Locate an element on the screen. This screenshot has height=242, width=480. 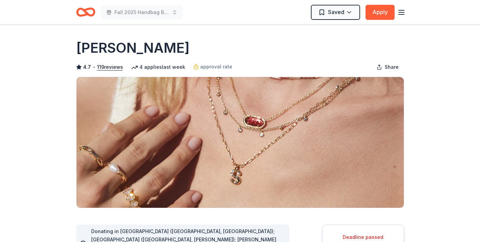
button: Apply is located at coordinates (380, 12).